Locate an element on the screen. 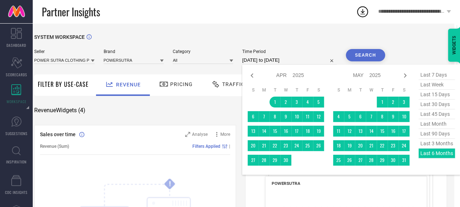  td: Sat Apr 19 2025 is located at coordinates (319, 131).